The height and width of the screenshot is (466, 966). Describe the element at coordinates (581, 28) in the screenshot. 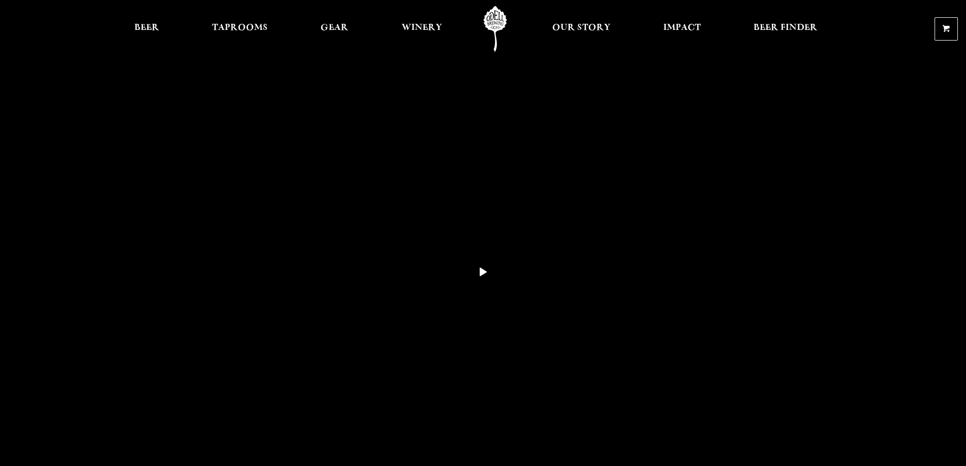

I see `span: Our Story` at that location.